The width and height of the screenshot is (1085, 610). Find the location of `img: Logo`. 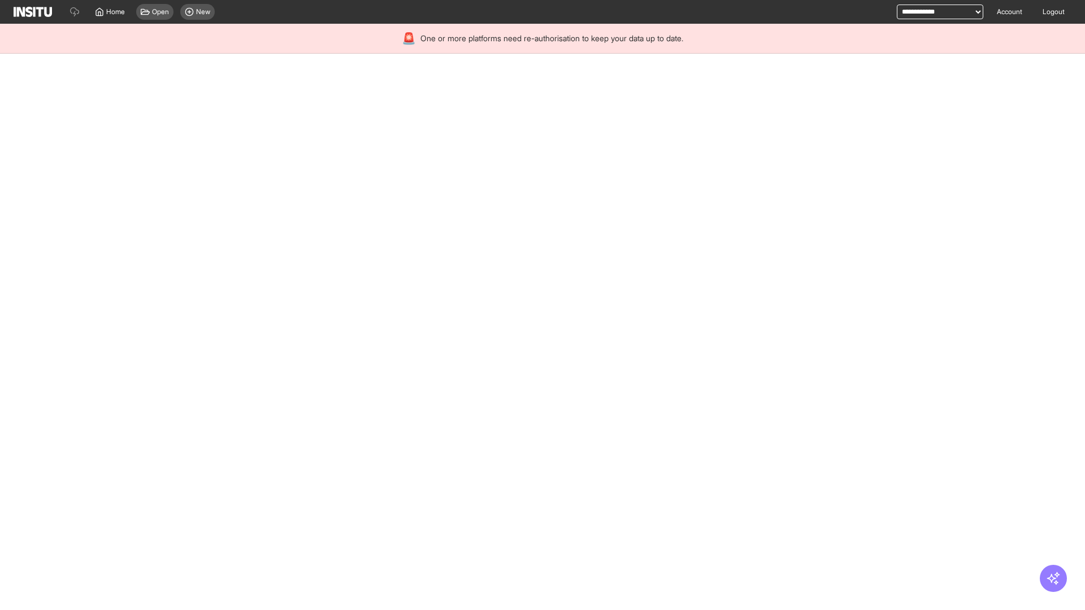

img: Logo is located at coordinates (33, 12).